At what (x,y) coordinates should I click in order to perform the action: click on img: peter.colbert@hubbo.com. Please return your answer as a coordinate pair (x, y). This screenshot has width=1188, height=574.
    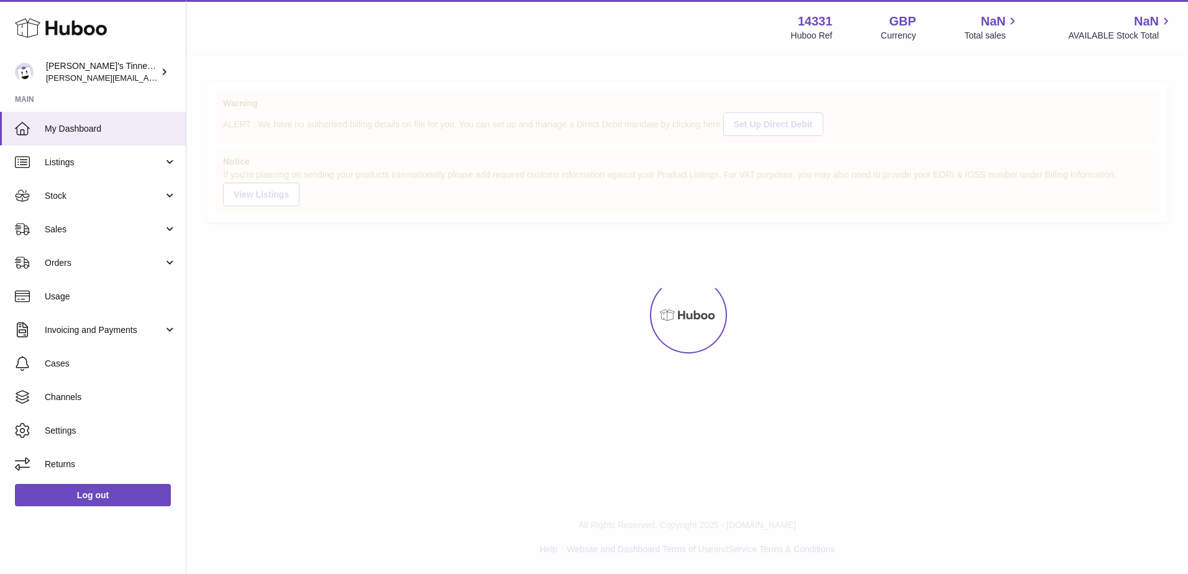
    Looking at the image, I should click on (24, 72).